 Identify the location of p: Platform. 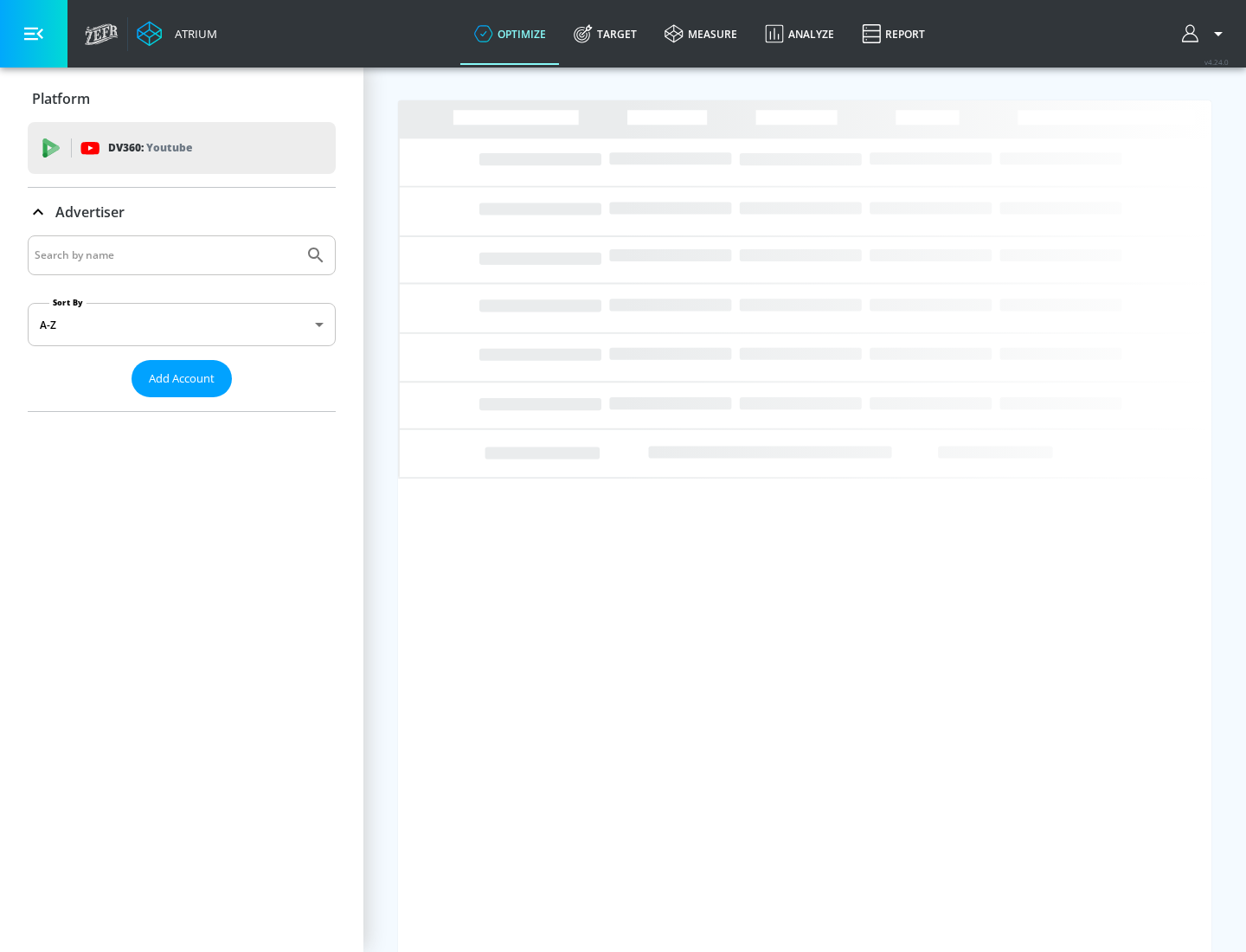
(60, 98).